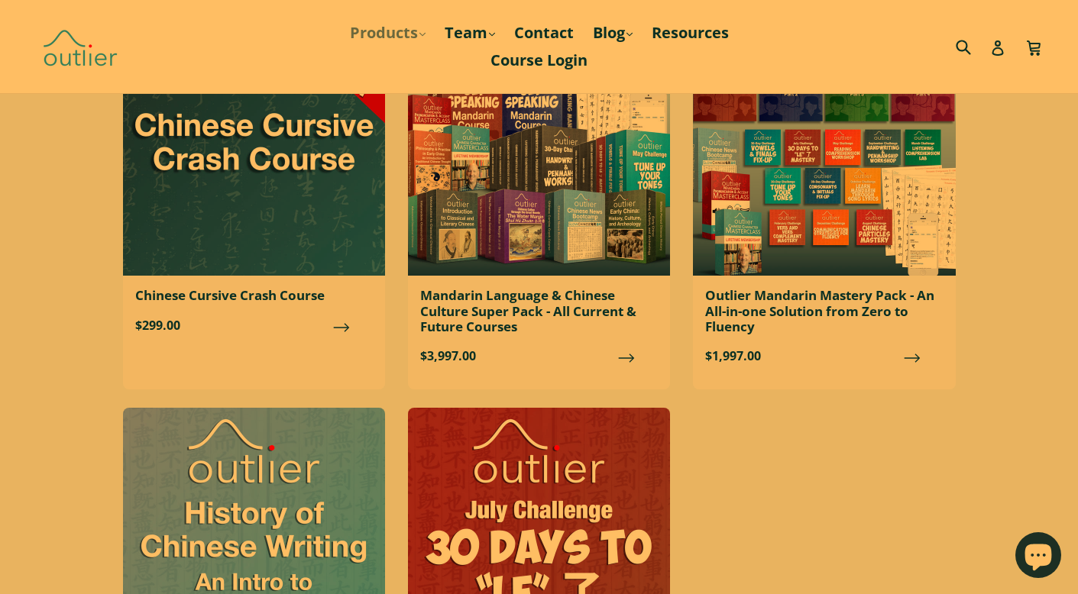  Describe the element at coordinates (1038, 557) in the screenshot. I see `inbox-online-store-chat: Shopify online store chat` at that location.